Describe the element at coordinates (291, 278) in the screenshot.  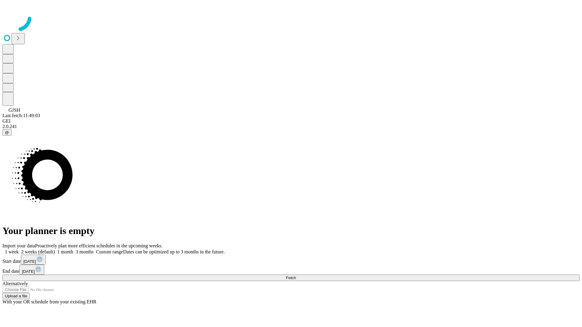
I see `span: Fetch` at that location.